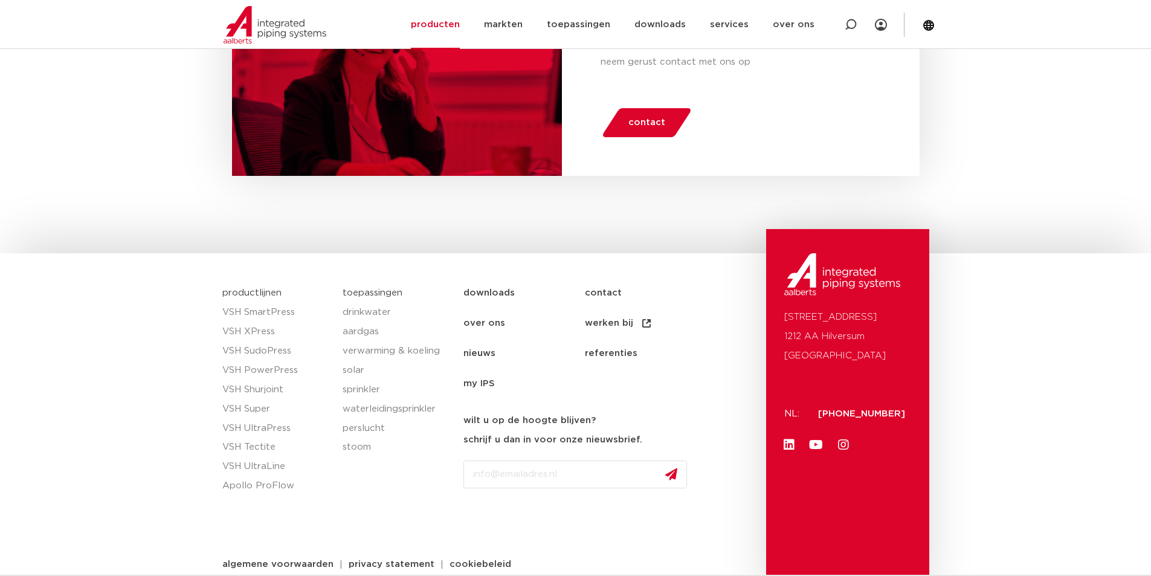  I want to click on strong: schrijf u dan in voor onze nieuwsbrief., so click(553, 439).